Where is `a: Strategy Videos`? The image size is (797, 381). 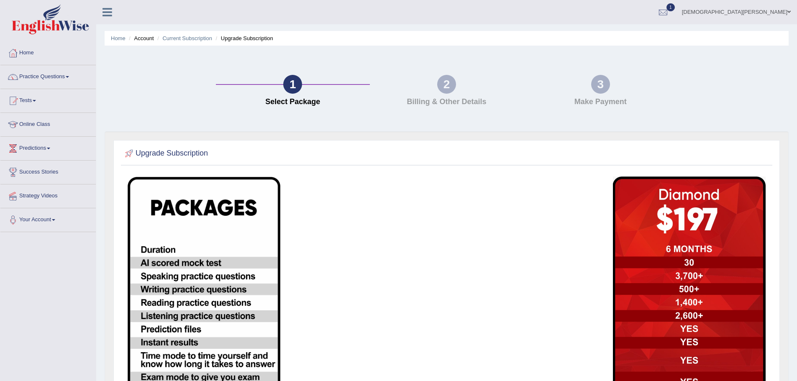 a: Strategy Videos is located at coordinates (48, 195).